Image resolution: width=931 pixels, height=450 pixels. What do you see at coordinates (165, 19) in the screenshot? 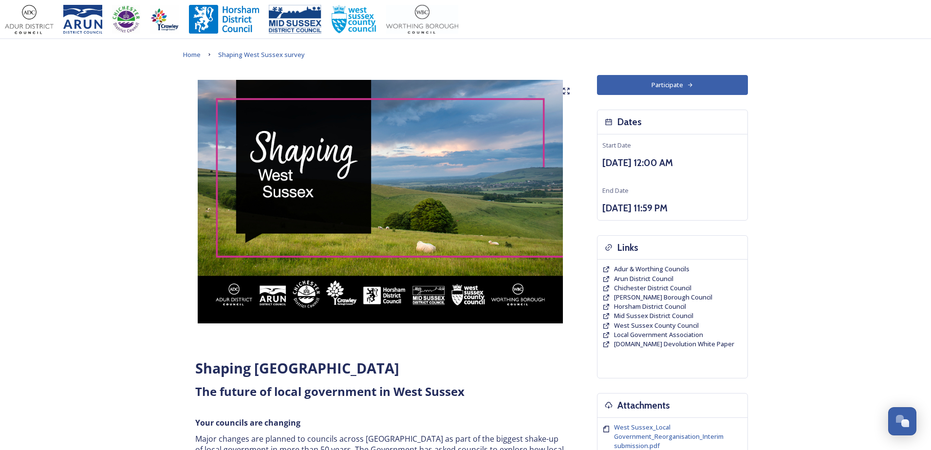
I see `img: Crawley%20BC%20logo.jpg` at bounding box center [165, 19].